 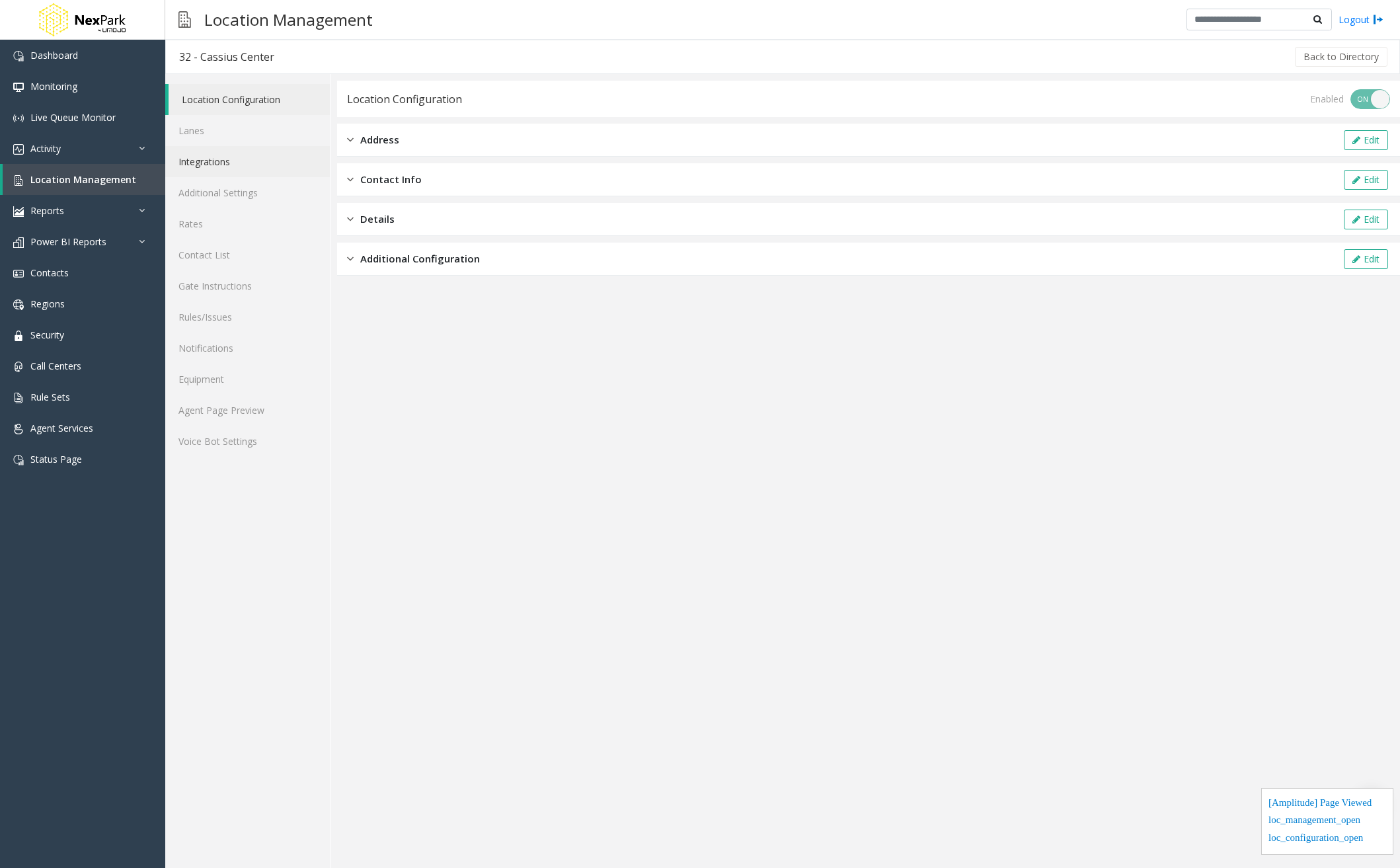 What do you see at coordinates (288, 19) in the screenshot?
I see `h3: Location Management` at bounding box center [288, 19].